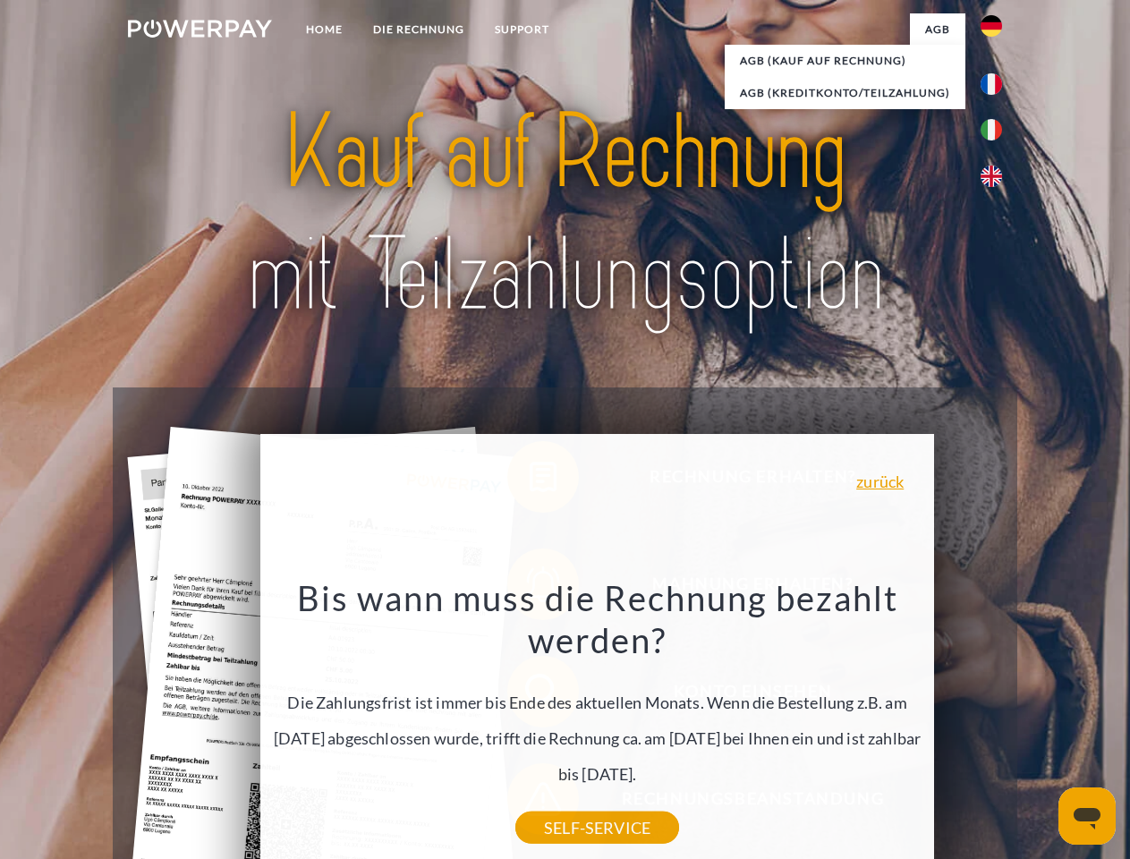 Image resolution: width=1130 pixels, height=859 pixels. What do you see at coordinates (879, 481) in the screenshot?
I see `a: zurück` at bounding box center [879, 481].